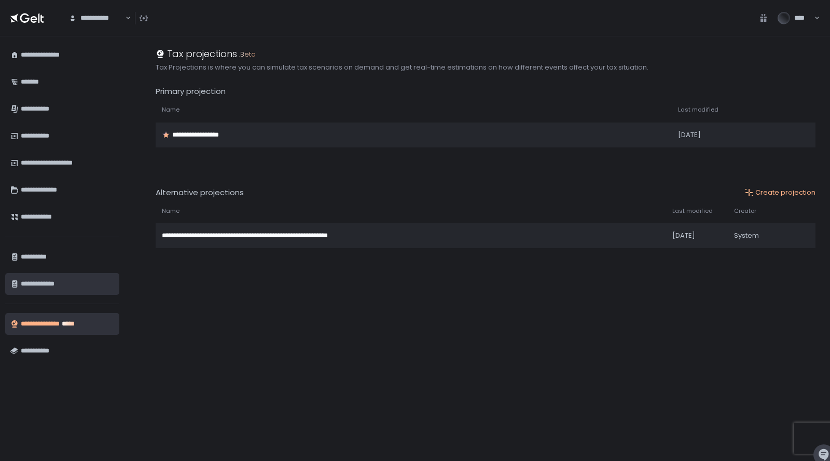  What do you see at coordinates (246, 54) in the screenshot?
I see `span: .Beta` at bounding box center [246, 54].